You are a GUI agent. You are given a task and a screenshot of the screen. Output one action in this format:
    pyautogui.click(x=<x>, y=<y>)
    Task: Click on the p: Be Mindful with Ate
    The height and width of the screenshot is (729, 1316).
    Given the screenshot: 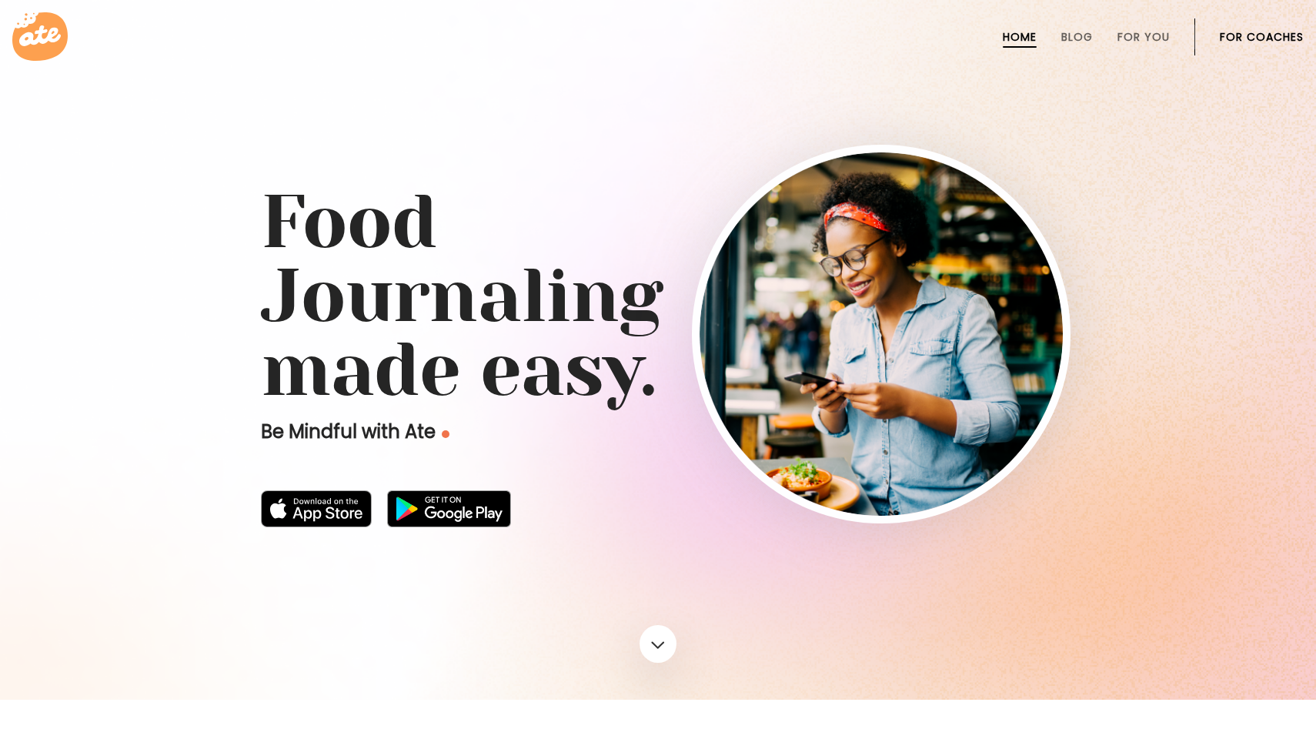 What is the action you would take?
    pyautogui.click(x=476, y=432)
    